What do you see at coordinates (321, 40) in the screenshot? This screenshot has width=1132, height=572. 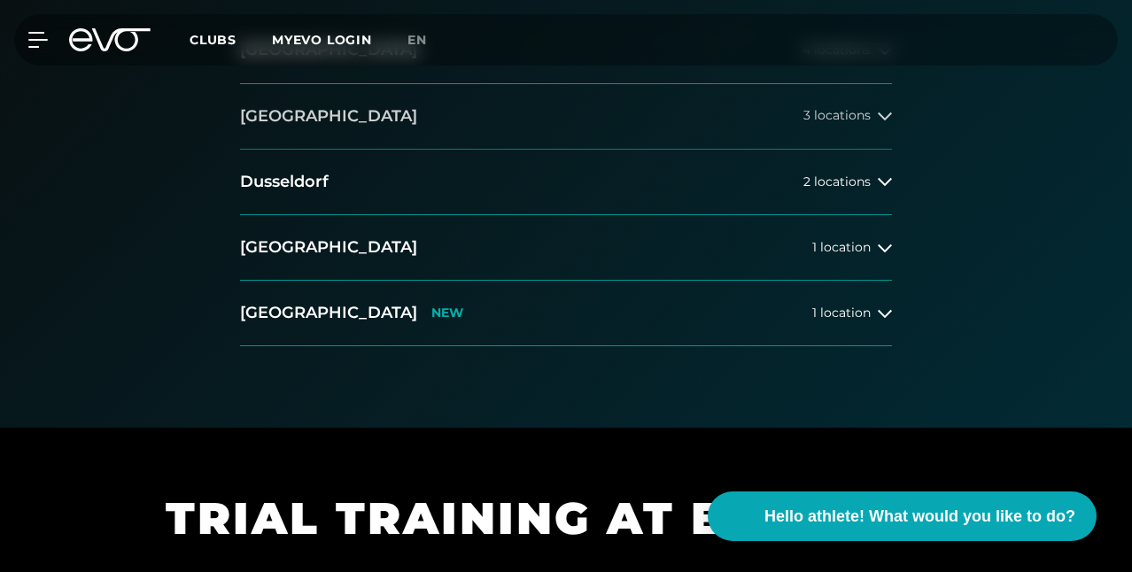 I see `a: MYEVO LOGIN` at bounding box center [321, 40].